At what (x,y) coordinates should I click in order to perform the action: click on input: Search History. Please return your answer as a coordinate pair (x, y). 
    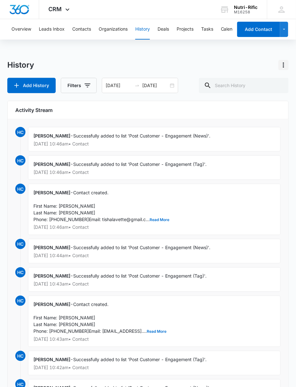
    Looking at the image, I should click on (244, 85).